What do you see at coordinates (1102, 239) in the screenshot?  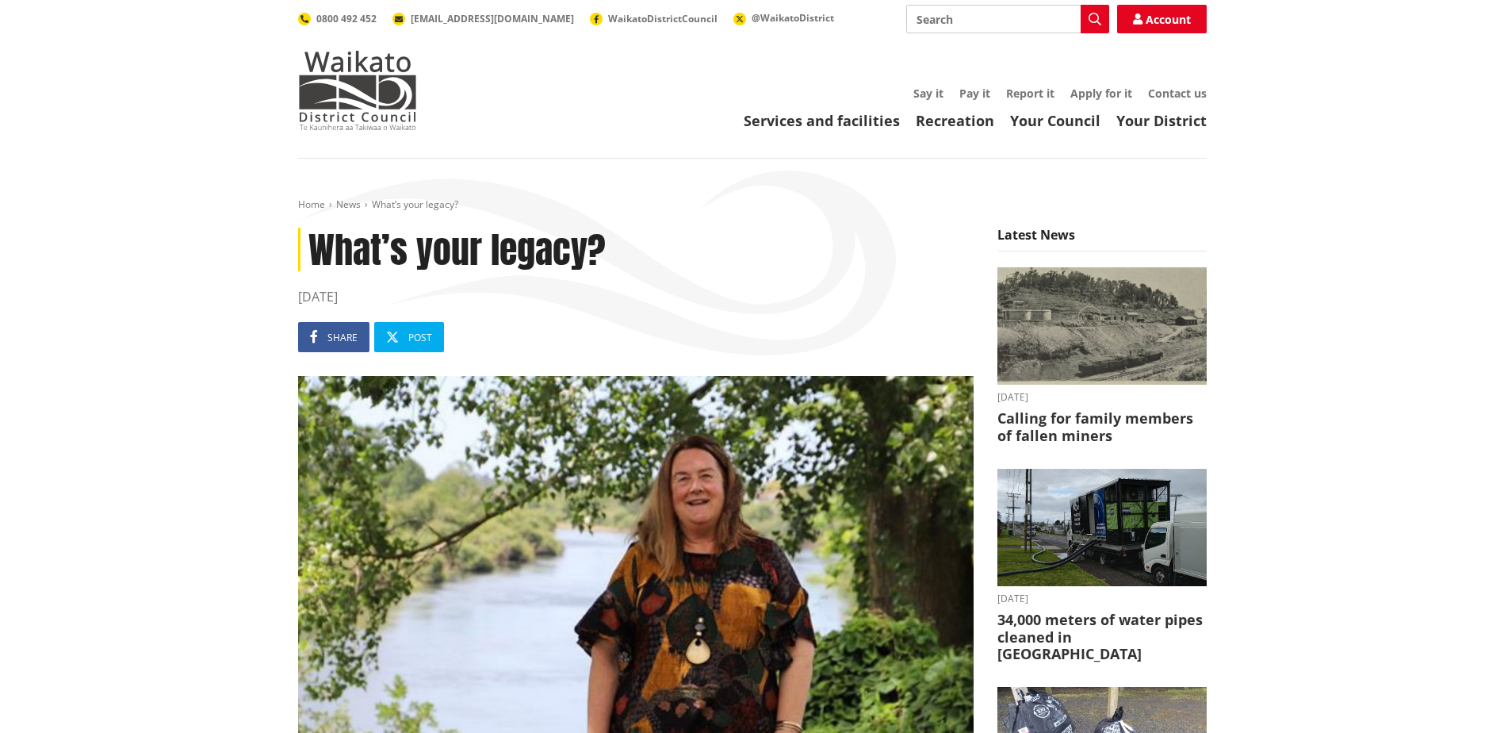 I see `h5: Latest News` at bounding box center [1102, 239].